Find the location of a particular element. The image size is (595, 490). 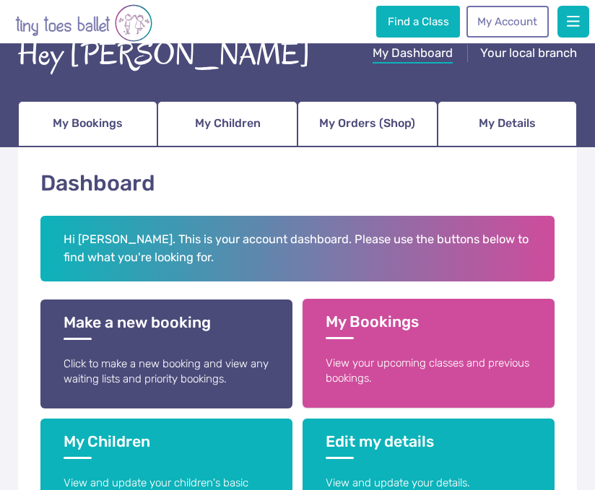

span: Your local branch is located at coordinates (528, 53).